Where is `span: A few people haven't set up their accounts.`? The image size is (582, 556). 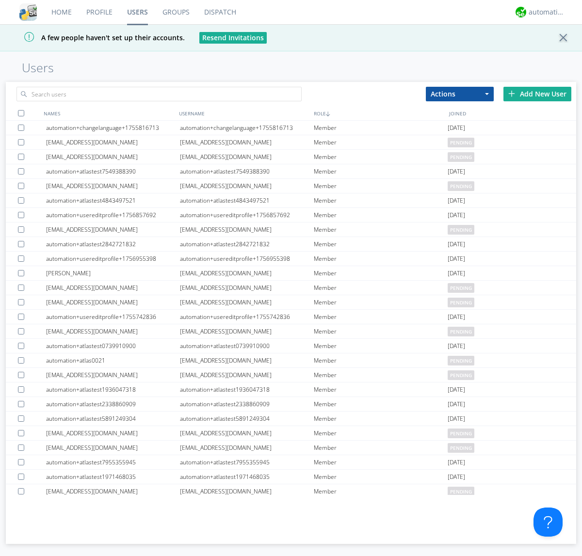 span: A few people haven't set up their accounts. is located at coordinates (96, 37).